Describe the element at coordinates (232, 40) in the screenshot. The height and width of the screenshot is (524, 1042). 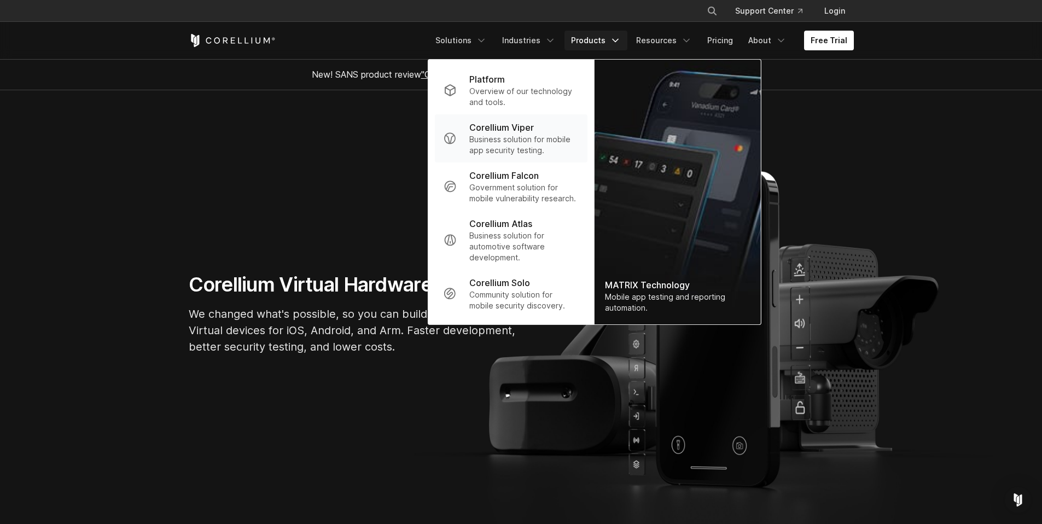
I see `a: Corellium Home` at that location.